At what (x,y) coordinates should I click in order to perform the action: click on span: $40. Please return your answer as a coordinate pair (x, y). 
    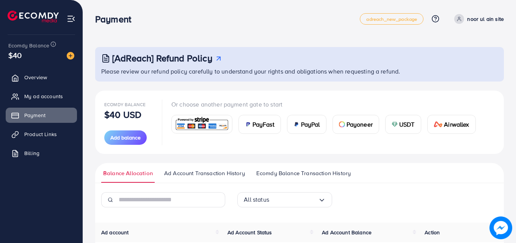
    Looking at the image, I should click on (15, 55).